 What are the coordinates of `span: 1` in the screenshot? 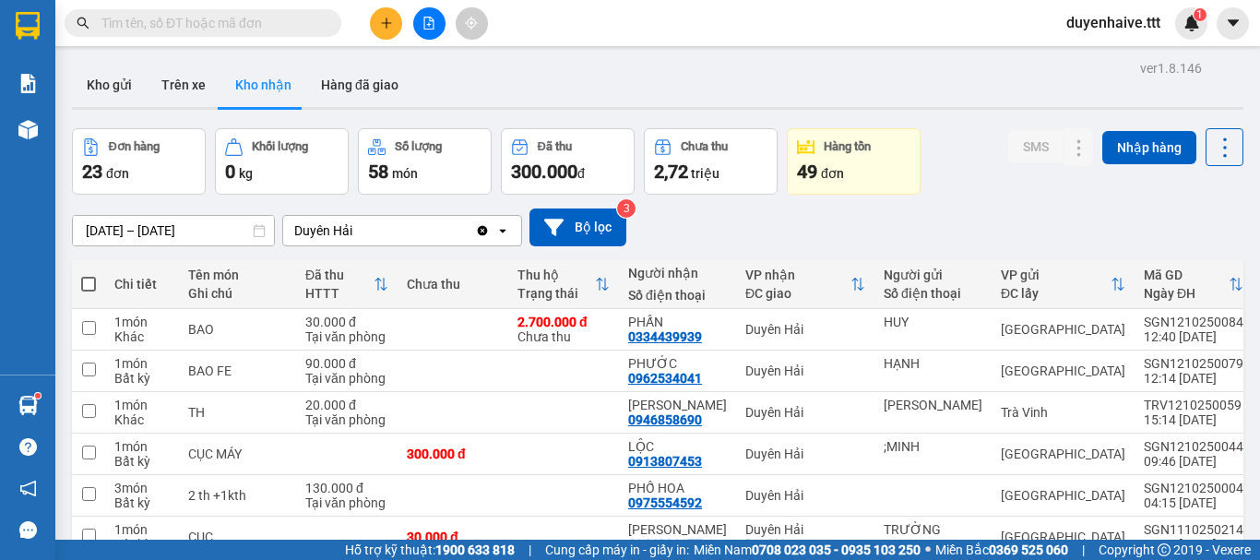 It's located at (1199, 15).